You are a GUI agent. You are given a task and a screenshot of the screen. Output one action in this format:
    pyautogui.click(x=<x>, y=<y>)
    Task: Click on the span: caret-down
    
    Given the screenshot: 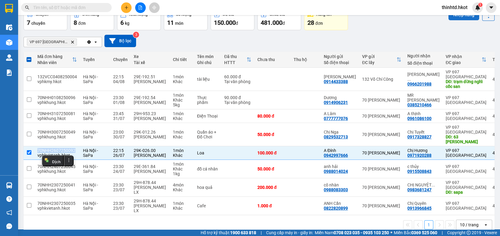 What is the action you would take?
    pyautogui.click(x=492, y=8)
    